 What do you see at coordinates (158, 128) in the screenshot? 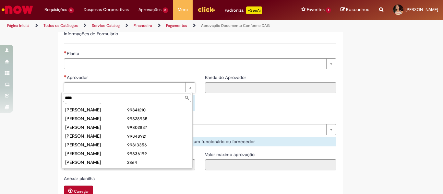
I see `div: 99802837` at bounding box center [158, 128].